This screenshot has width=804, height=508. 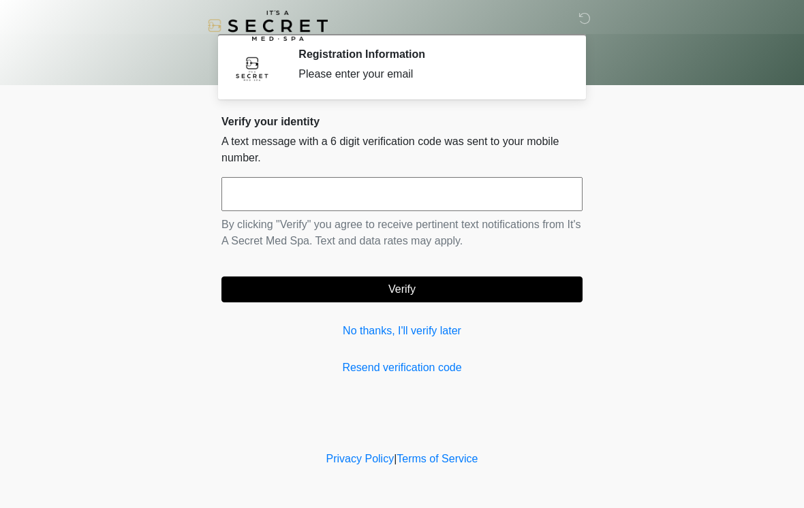 I want to click on a: Terms of Service, so click(x=437, y=459).